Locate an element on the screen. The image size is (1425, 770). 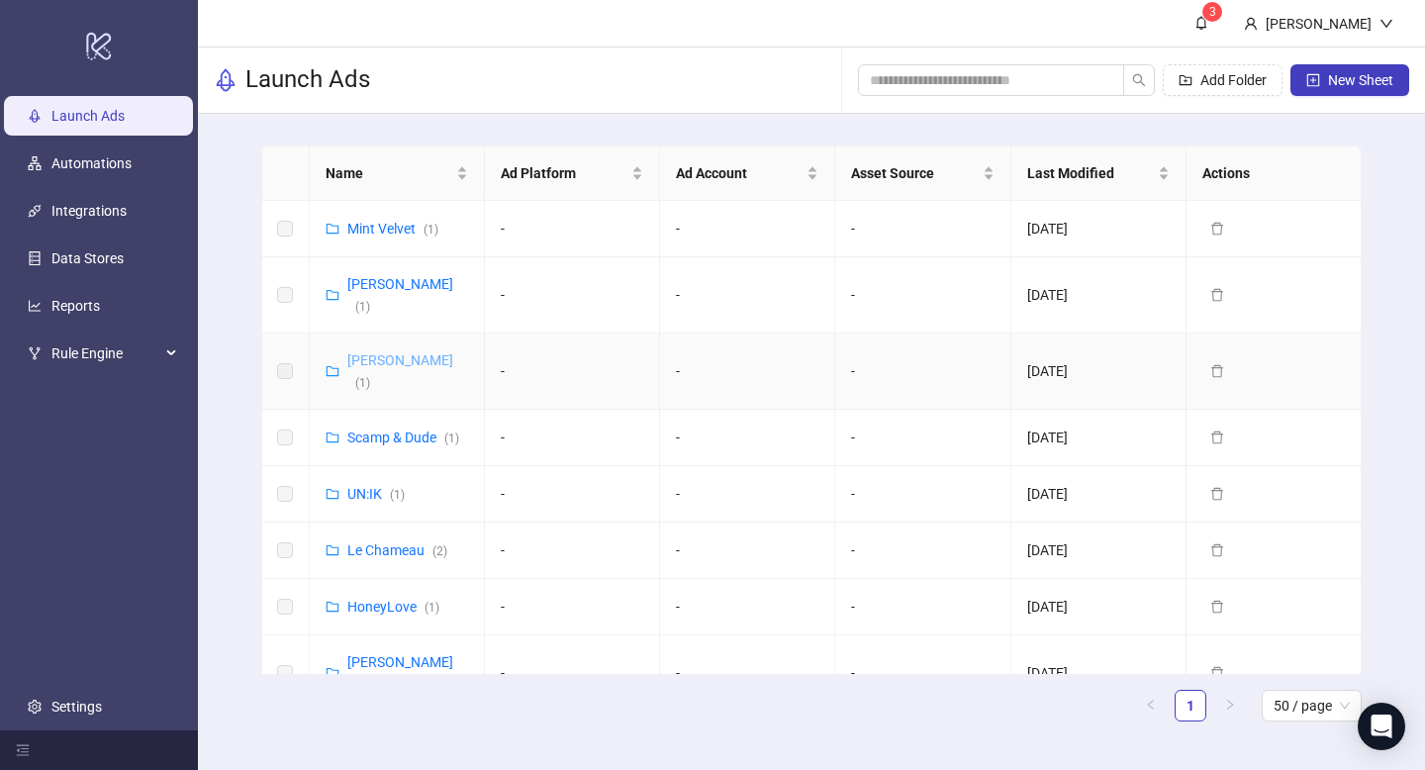
th: Asset Source is located at coordinates (922, 173).